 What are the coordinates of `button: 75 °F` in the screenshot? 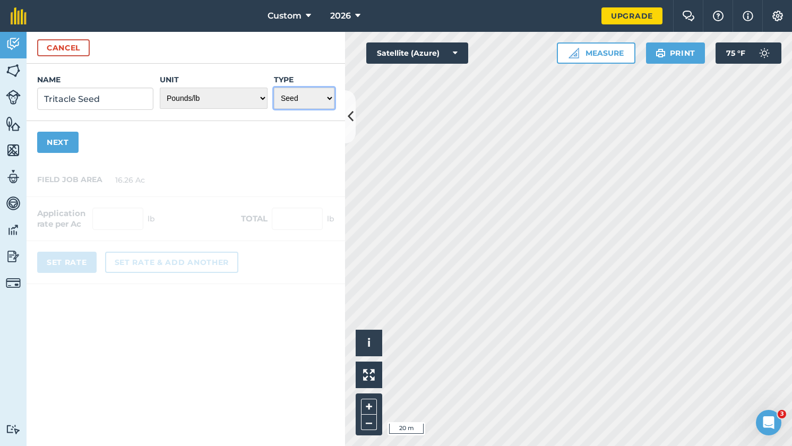 It's located at (749, 53).